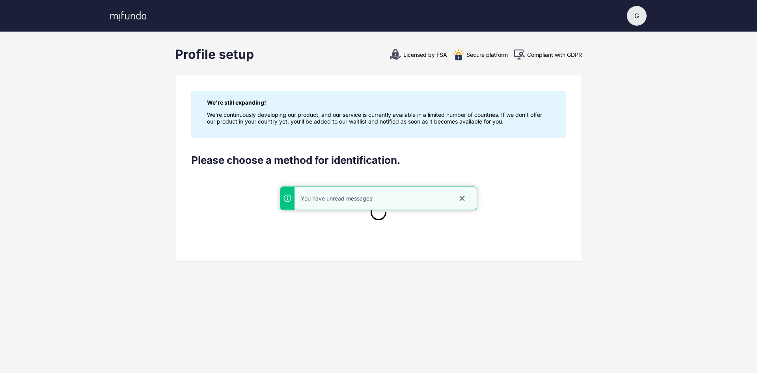  What do you see at coordinates (379, 118) in the screenshot?
I see `p: We're continuously developing our product, and our service is currently available in a limited nu...` at bounding box center [379, 118].